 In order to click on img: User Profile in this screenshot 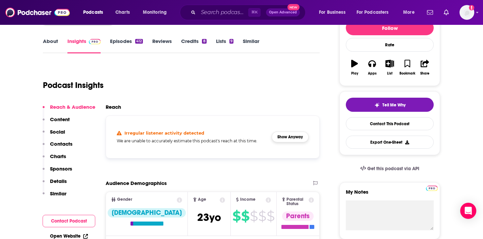, I will do `click(467, 12)`.